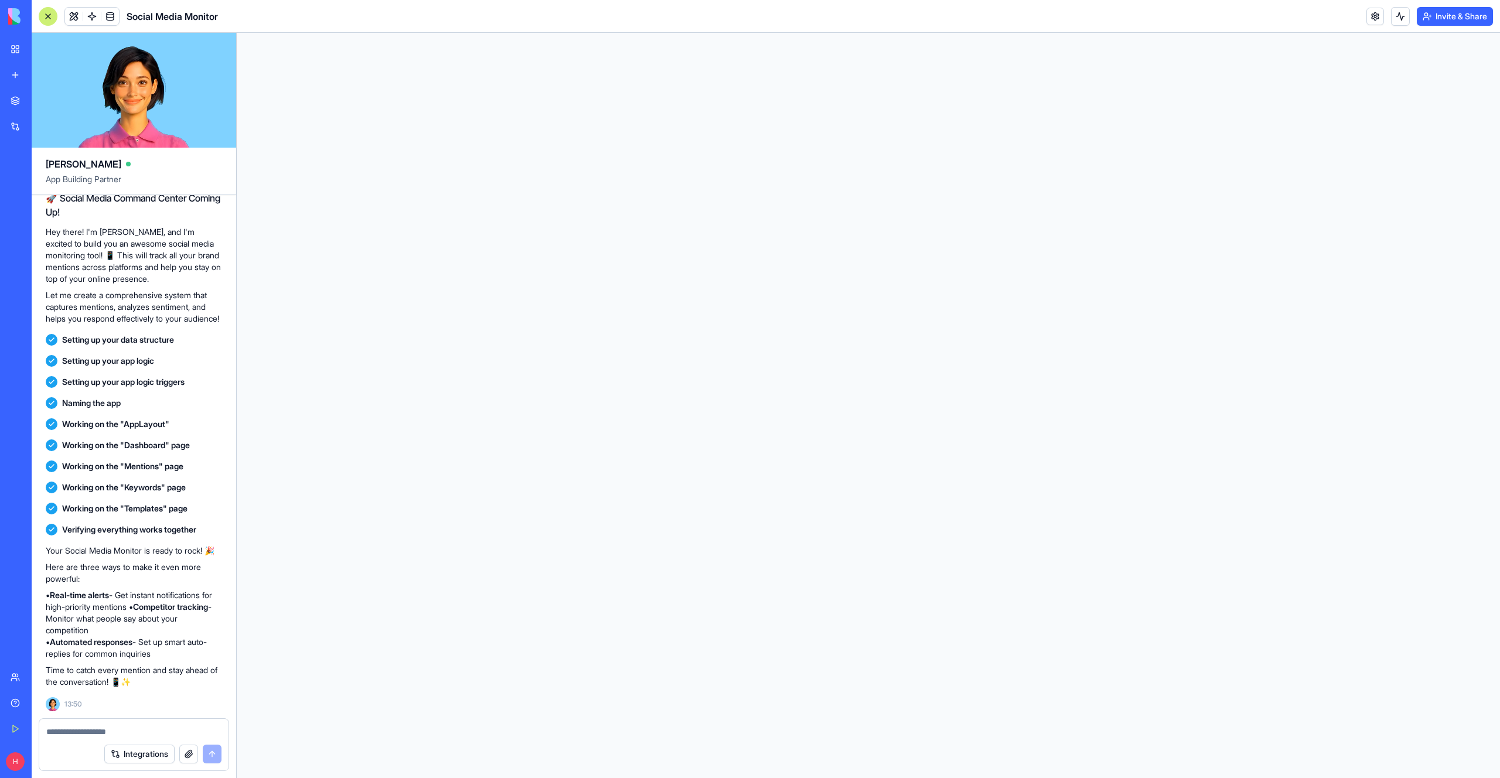 The width and height of the screenshot is (1500, 778). Describe the element at coordinates (139, 754) in the screenshot. I see `button: Integrations` at that location.